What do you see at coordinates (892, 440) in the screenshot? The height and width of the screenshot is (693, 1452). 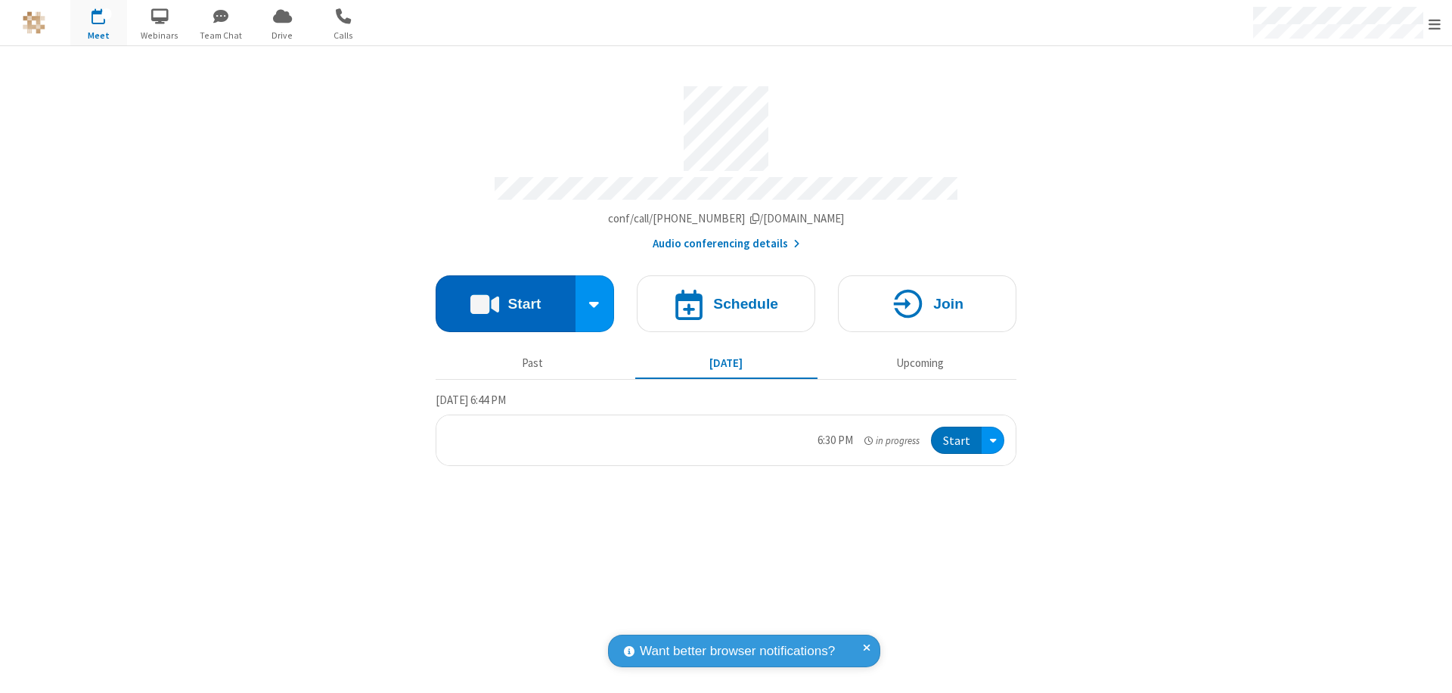 I see `em: in progress` at bounding box center [892, 440].